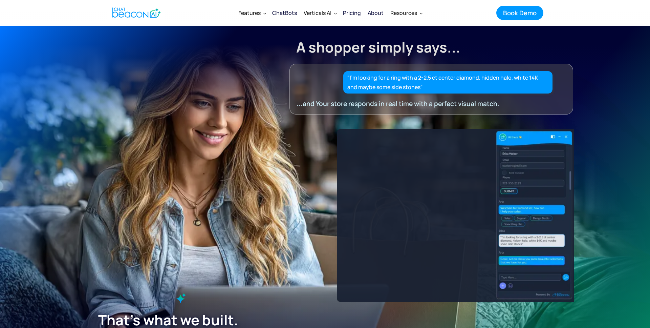 This screenshot has width=650, height=328. Describe the element at coordinates (136, 13) in the screenshot. I see `a: home` at that location.